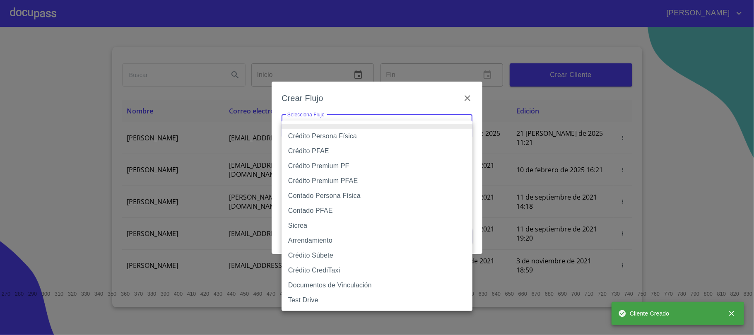 Image resolution: width=754 pixels, height=335 pixels. Describe the element at coordinates (377, 136) in the screenshot. I see `li: Crédito Persona Física` at that location.